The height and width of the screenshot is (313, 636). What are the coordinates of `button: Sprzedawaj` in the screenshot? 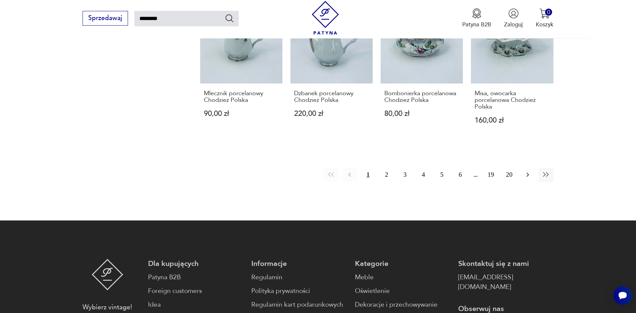 It's located at (105, 18).